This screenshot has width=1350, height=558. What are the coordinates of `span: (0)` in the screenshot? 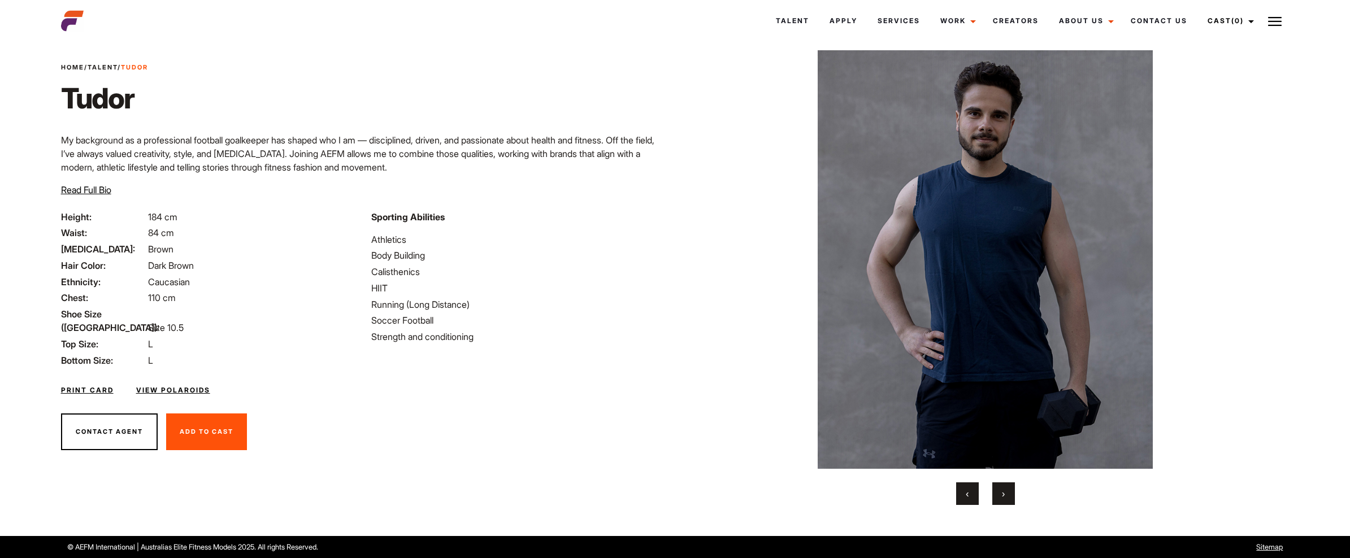 It's located at (1237, 20).